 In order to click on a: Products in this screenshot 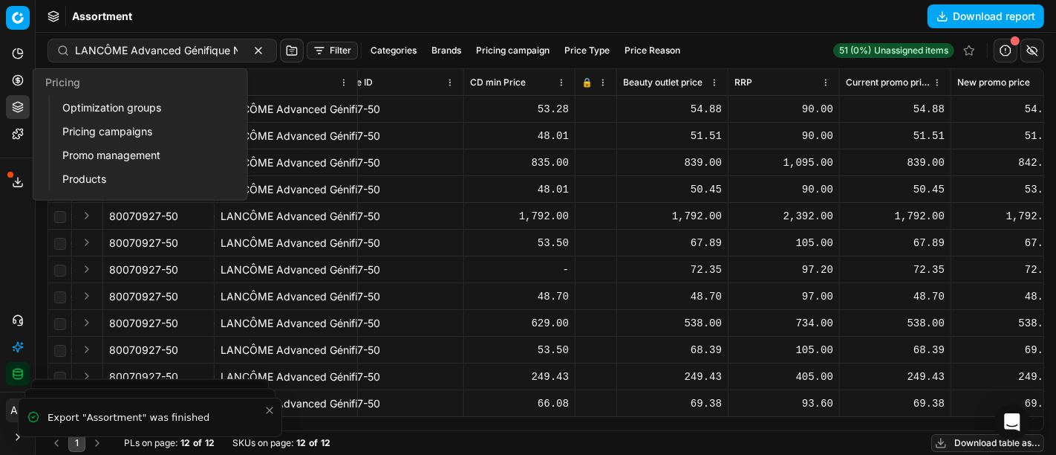, I will do `click(143, 179)`.